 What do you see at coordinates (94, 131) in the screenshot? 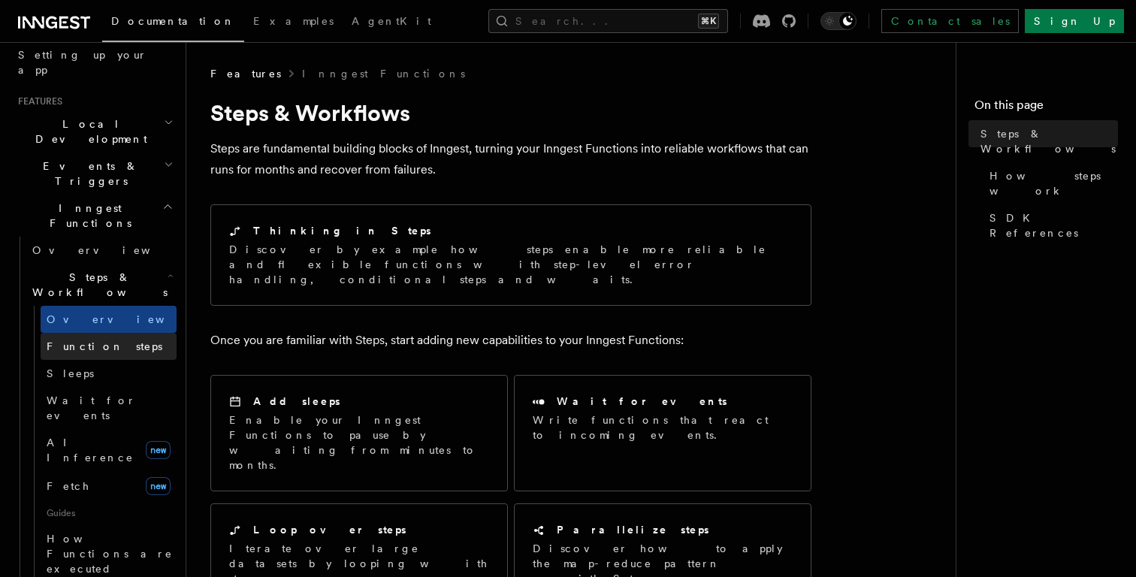
I see `button: Local Development` at bounding box center [94, 131].